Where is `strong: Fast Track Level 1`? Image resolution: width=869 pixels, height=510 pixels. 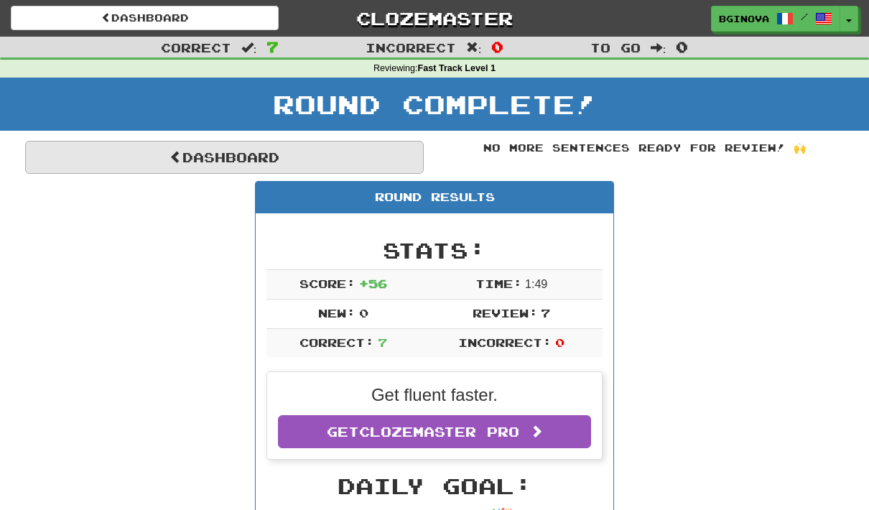
strong: Fast Track Level 1 is located at coordinates (457, 68).